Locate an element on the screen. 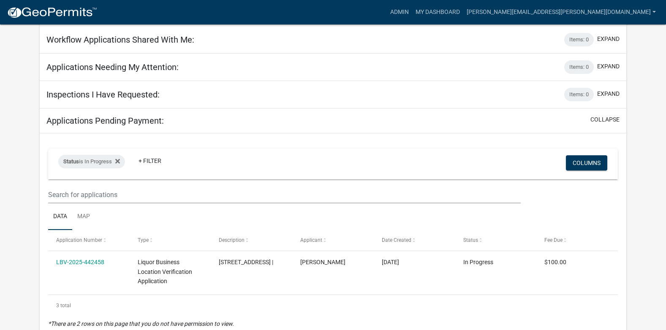  a: Admin is located at coordinates (400, 12).